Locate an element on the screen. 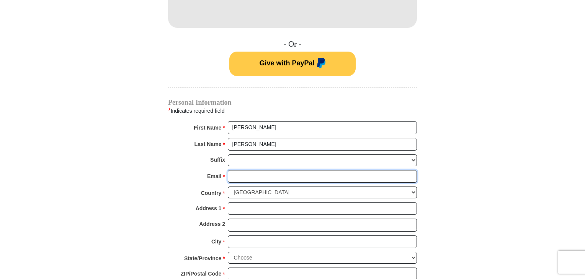 The width and height of the screenshot is (585, 279). strong: Country is located at coordinates (211, 193).